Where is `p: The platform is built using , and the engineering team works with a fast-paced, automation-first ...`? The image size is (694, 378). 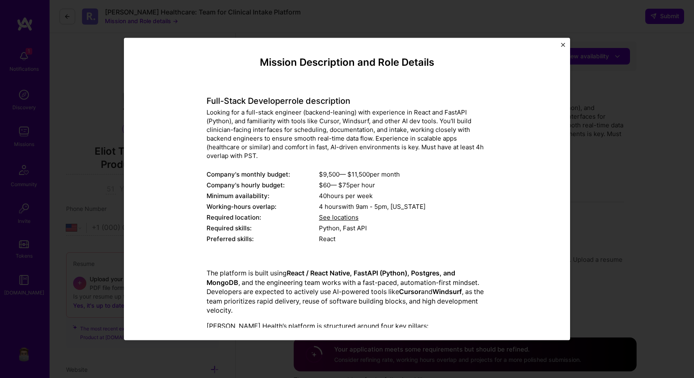
p: The platform is built using , and the engineering team works with a fast-paced, automation-first ... is located at coordinates (347, 292).